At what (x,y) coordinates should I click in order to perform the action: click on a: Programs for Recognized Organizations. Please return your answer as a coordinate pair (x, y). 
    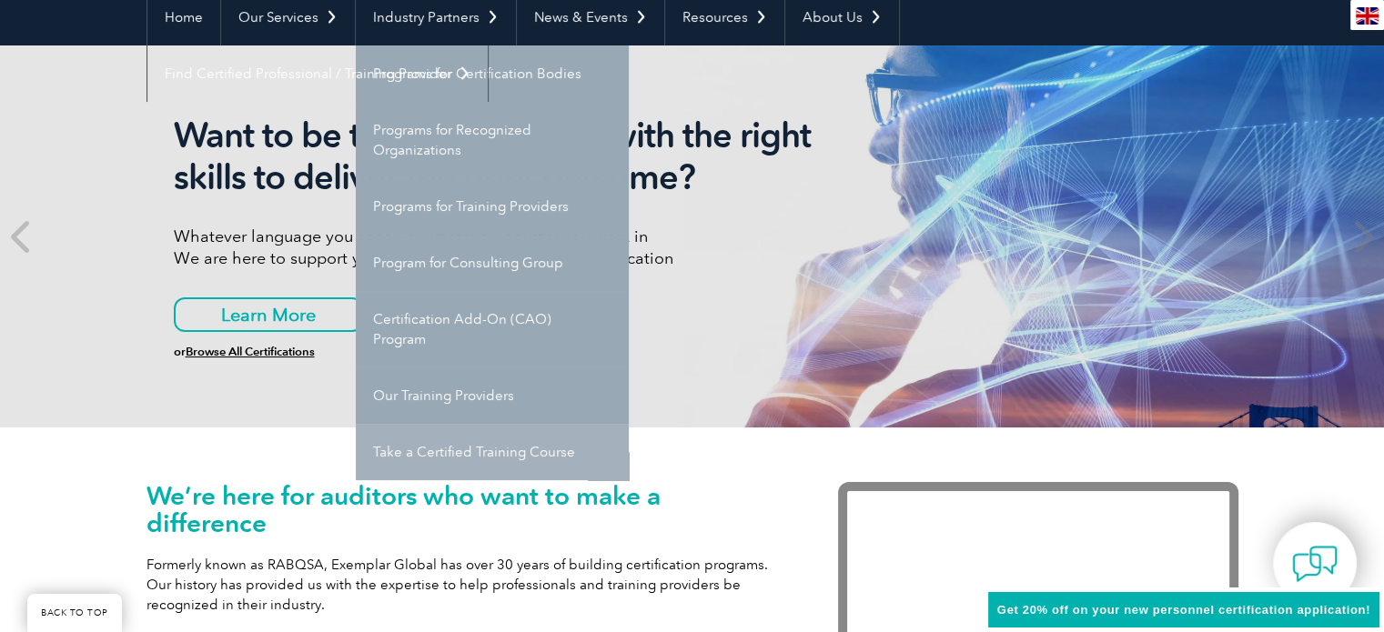
    Looking at the image, I should click on (492, 140).